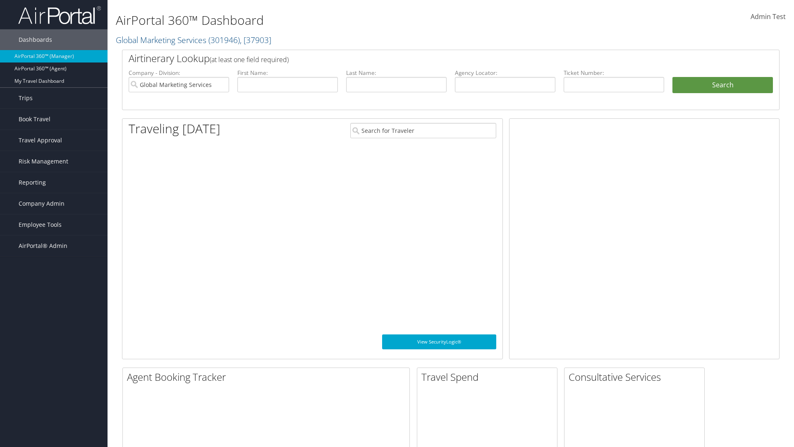 The image size is (794, 447). I want to click on span: Reporting, so click(32, 182).